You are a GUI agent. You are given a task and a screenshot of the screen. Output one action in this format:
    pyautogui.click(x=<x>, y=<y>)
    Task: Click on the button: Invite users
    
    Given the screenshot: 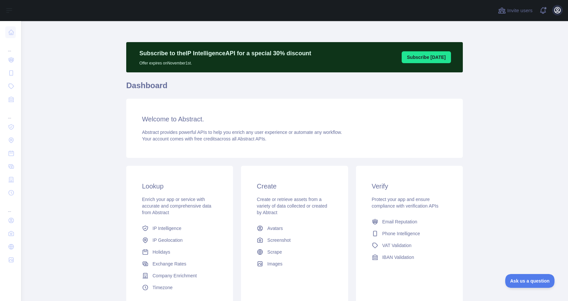 What is the action you would take?
    pyautogui.click(x=515, y=11)
    